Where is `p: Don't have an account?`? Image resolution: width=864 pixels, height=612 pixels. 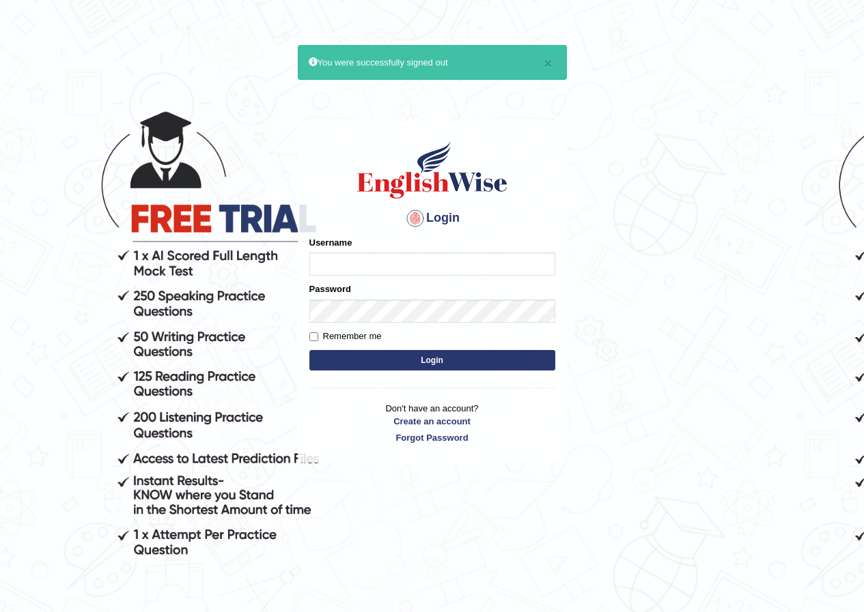 p: Don't have an account? is located at coordinates (432, 423).